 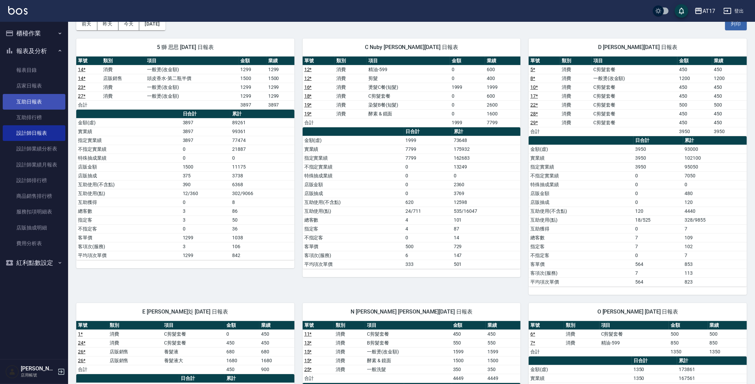 What do you see at coordinates (192, 87) in the screenshot?
I see `td: 一般燙(改金額)` at bounding box center [192, 87].